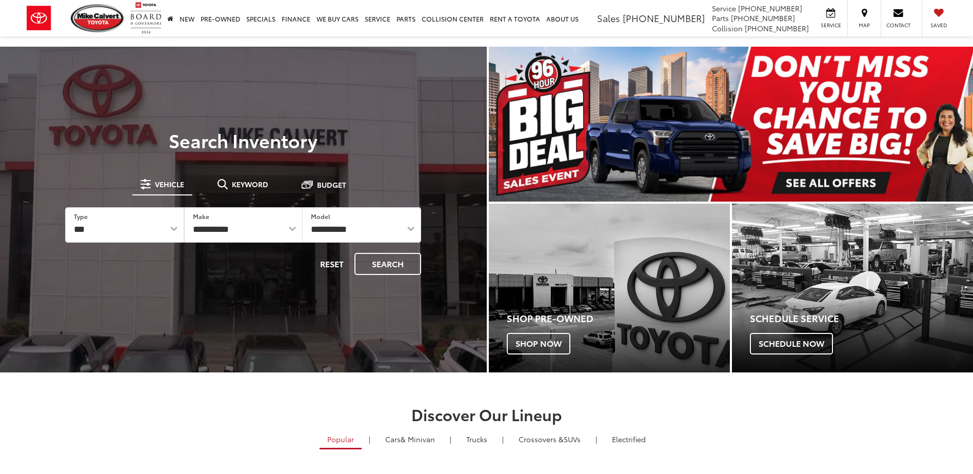 Image resolution: width=973 pixels, height=474 pixels. I want to click on img: Mike Calvert Toyota, so click(98, 18).